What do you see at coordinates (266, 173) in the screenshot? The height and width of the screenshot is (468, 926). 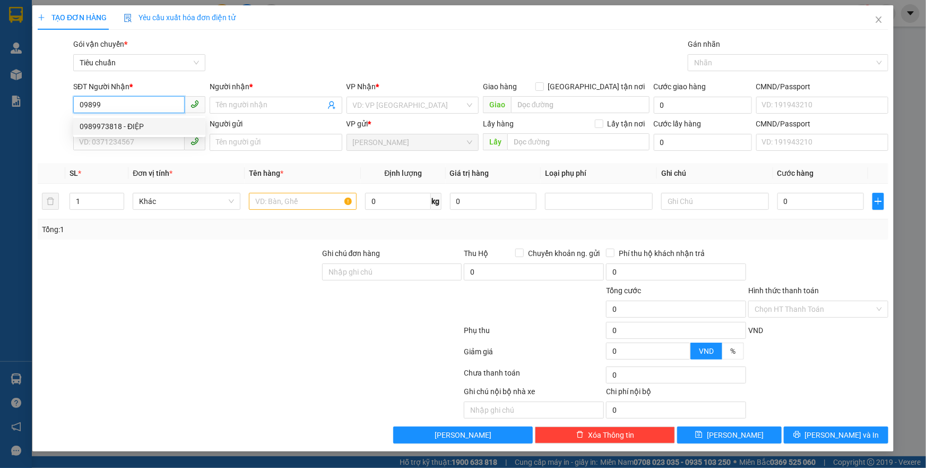 I see `span: Tên hàng` at bounding box center [266, 173].